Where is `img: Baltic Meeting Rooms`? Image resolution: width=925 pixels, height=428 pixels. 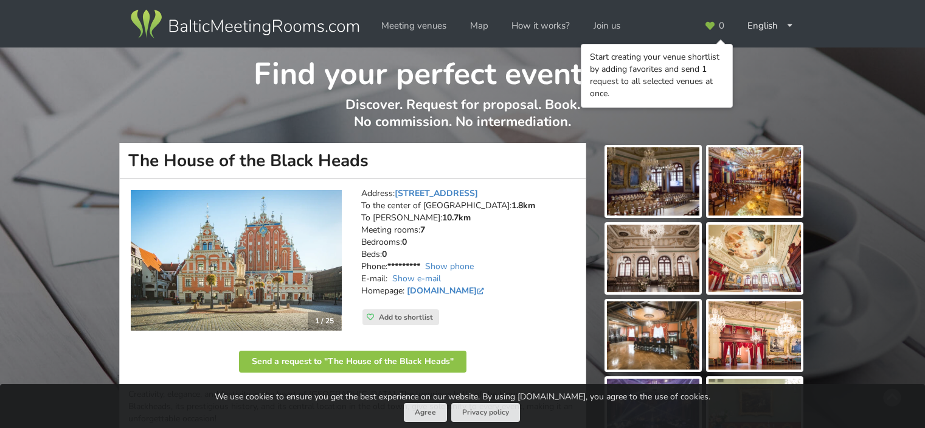
img: Baltic Meeting Rooms is located at coordinates (244, 24).